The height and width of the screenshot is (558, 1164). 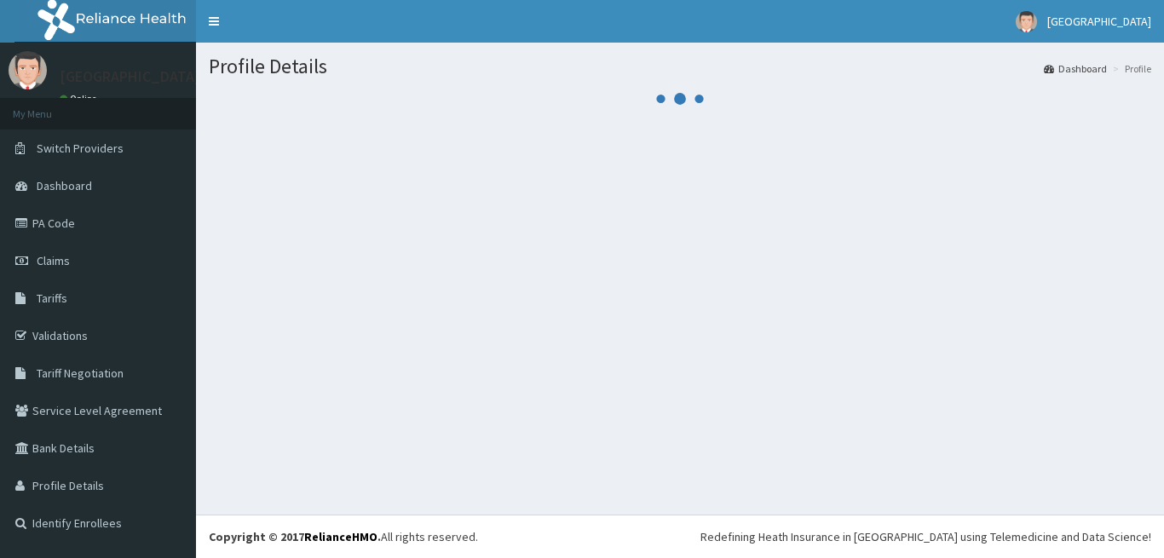 What do you see at coordinates (80, 99) in the screenshot?
I see `a: Online` at bounding box center [80, 99].